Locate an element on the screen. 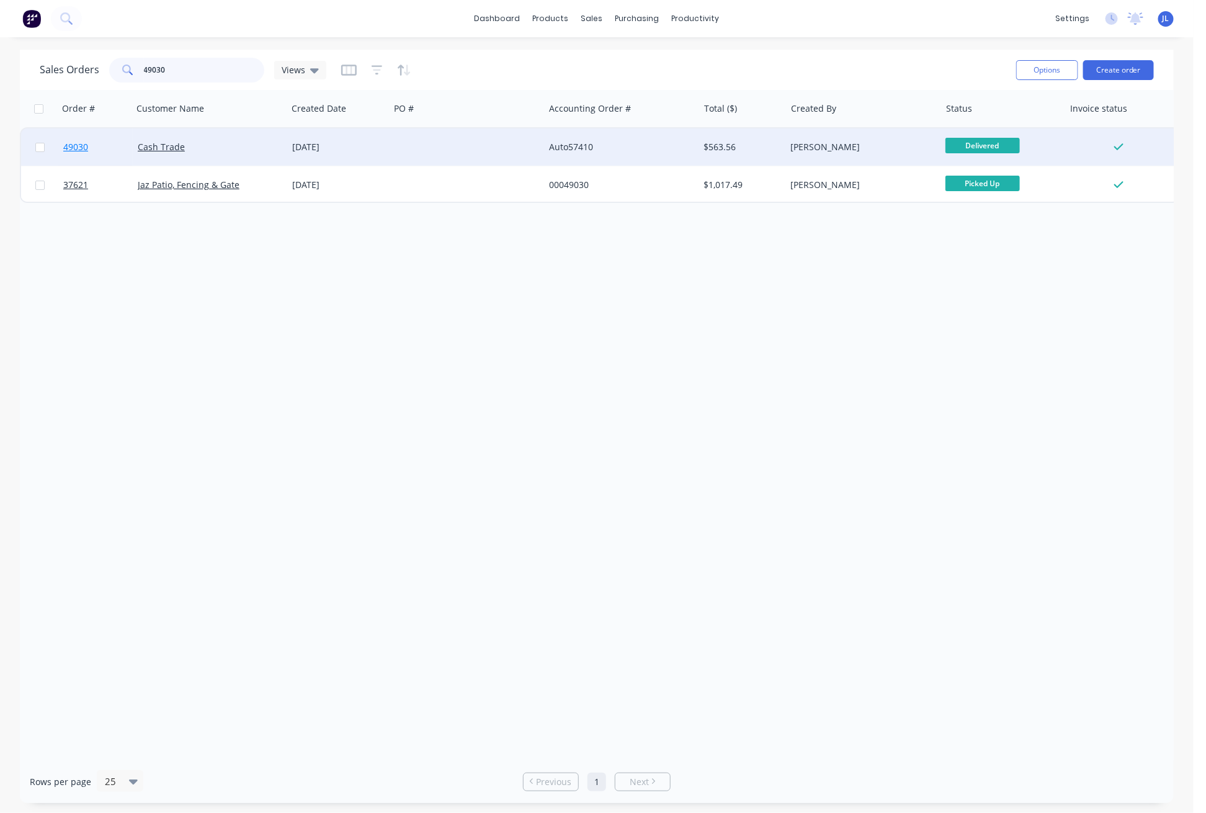  a: Jaz Patio, Fencing & Gate is located at coordinates (189, 184).